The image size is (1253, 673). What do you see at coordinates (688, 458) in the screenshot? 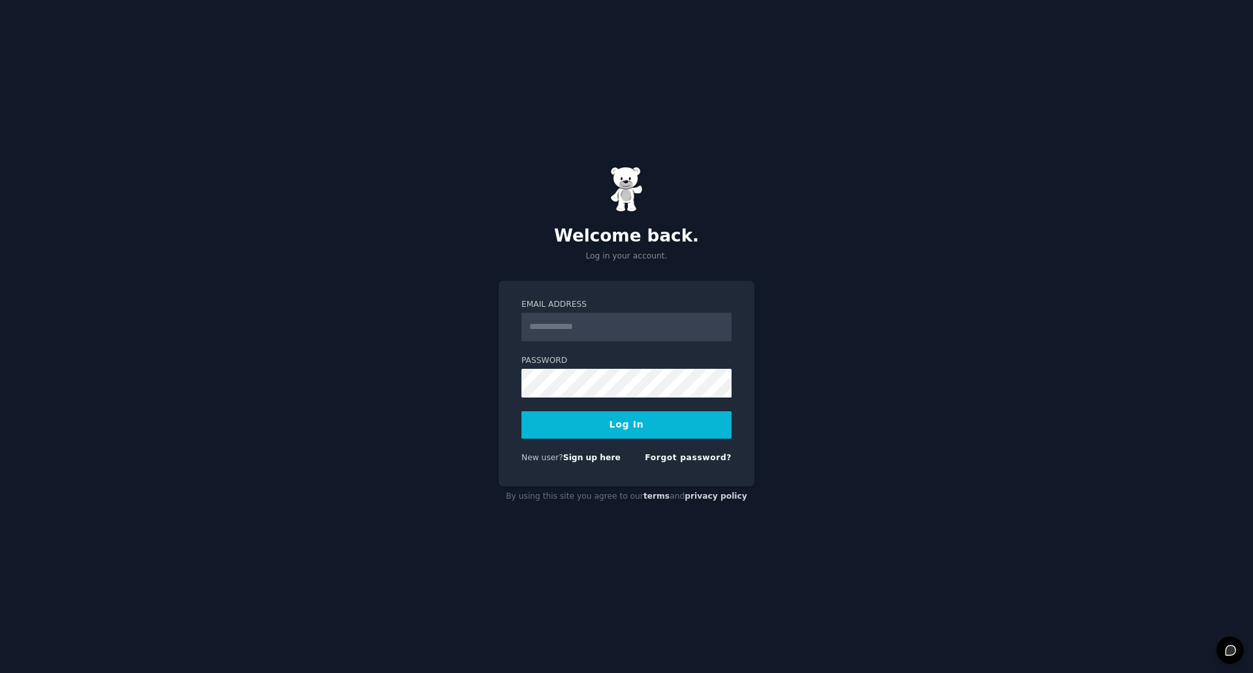
I see `a: Forgot password?` at bounding box center [688, 458].